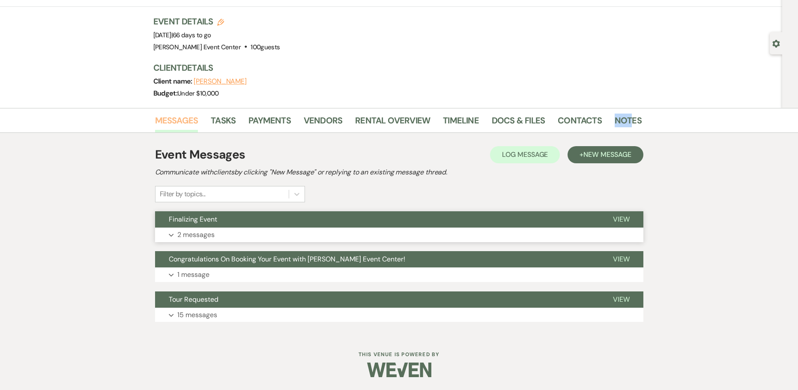  What do you see at coordinates (223, 123) in the screenshot?
I see `a: Tasks` at bounding box center [223, 123].